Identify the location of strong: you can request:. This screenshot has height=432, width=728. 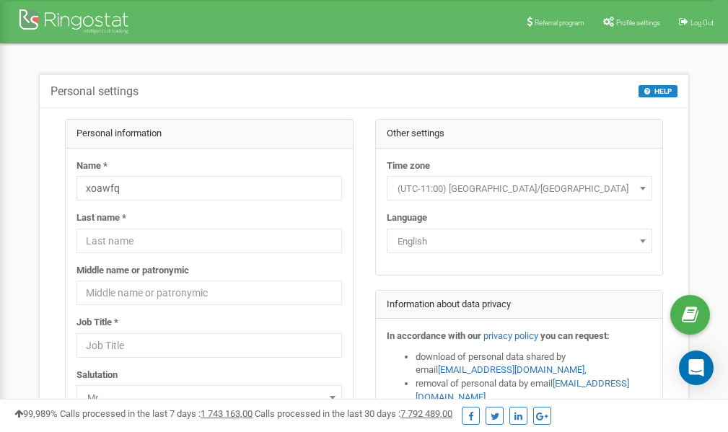
(575, 335).